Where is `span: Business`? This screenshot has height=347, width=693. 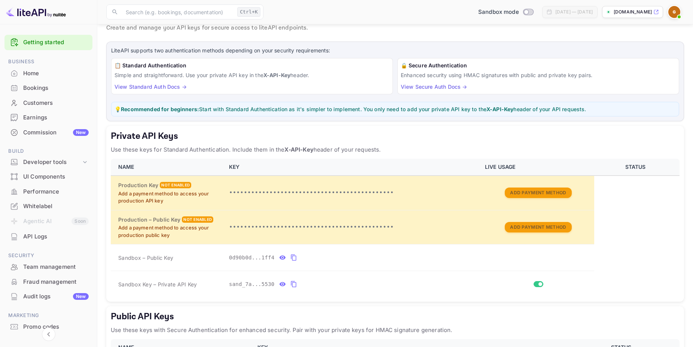
span: Business is located at coordinates (48, 62).